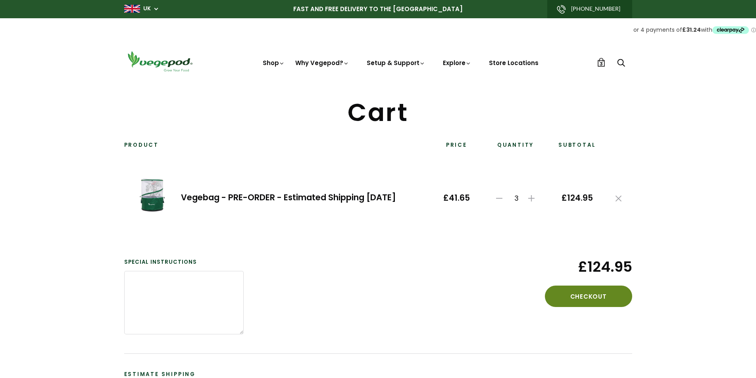  Describe the element at coordinates (621, 63) in the screenshot. I see `a: Search` at that location.